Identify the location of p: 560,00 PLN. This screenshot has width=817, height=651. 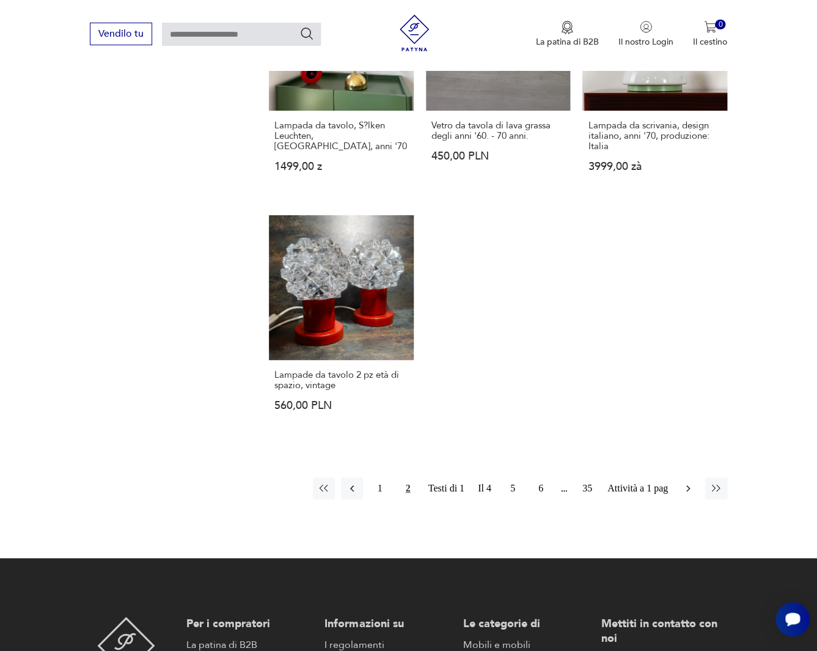
(341, 405).